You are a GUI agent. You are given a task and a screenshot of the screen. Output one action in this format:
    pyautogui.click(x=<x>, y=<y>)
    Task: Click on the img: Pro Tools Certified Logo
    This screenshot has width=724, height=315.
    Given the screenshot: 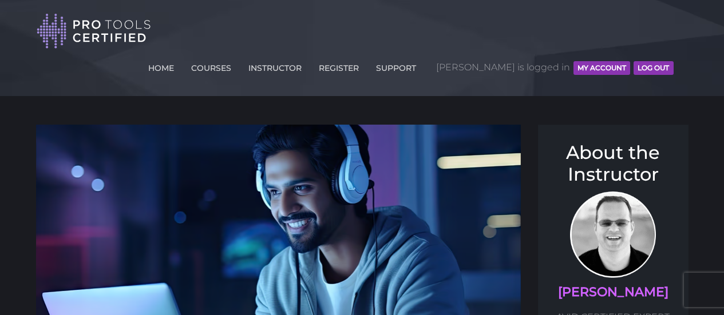 What is the action you would take?
    pyautogui.click(x=94, y=31)
    